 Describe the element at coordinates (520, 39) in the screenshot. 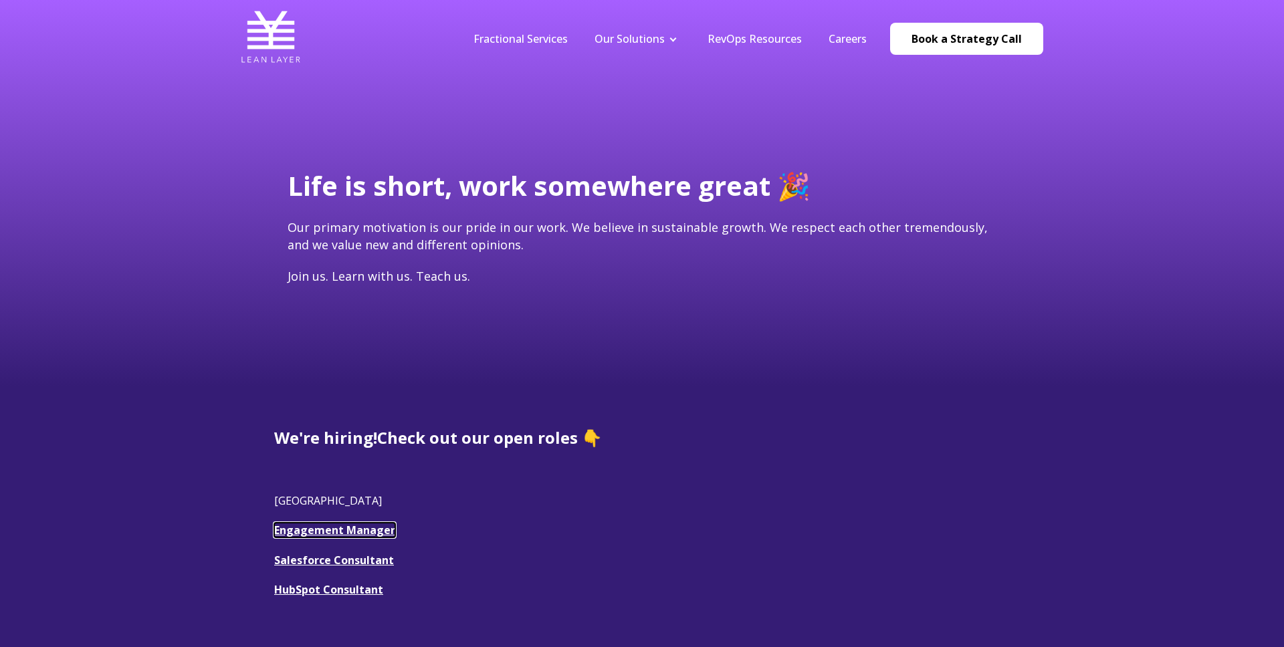

I see `a: Fractional Services` at that location.